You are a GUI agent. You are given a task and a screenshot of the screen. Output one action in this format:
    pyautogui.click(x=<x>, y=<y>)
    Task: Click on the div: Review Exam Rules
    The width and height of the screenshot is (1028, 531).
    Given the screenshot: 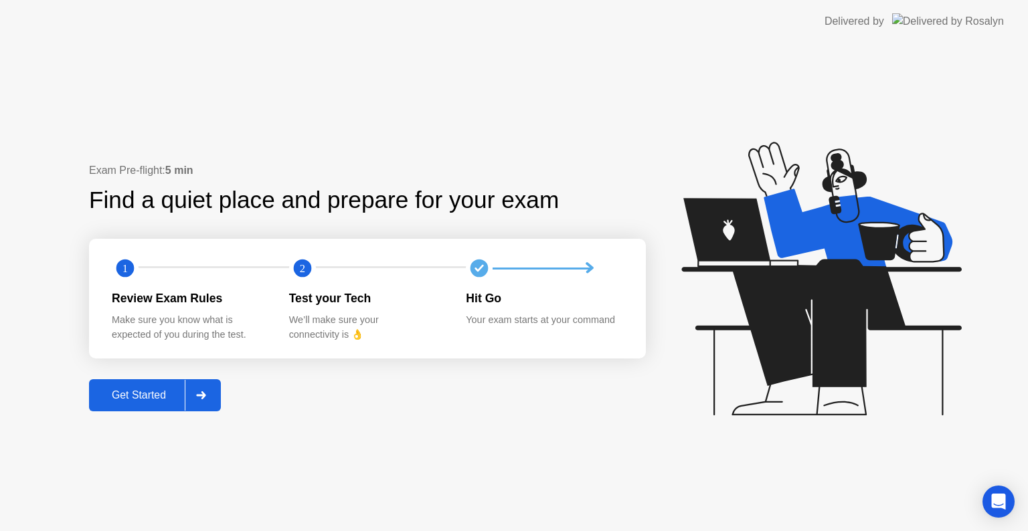 What is the action you would take?
    pyautogui.click(x=189, y=298)
    